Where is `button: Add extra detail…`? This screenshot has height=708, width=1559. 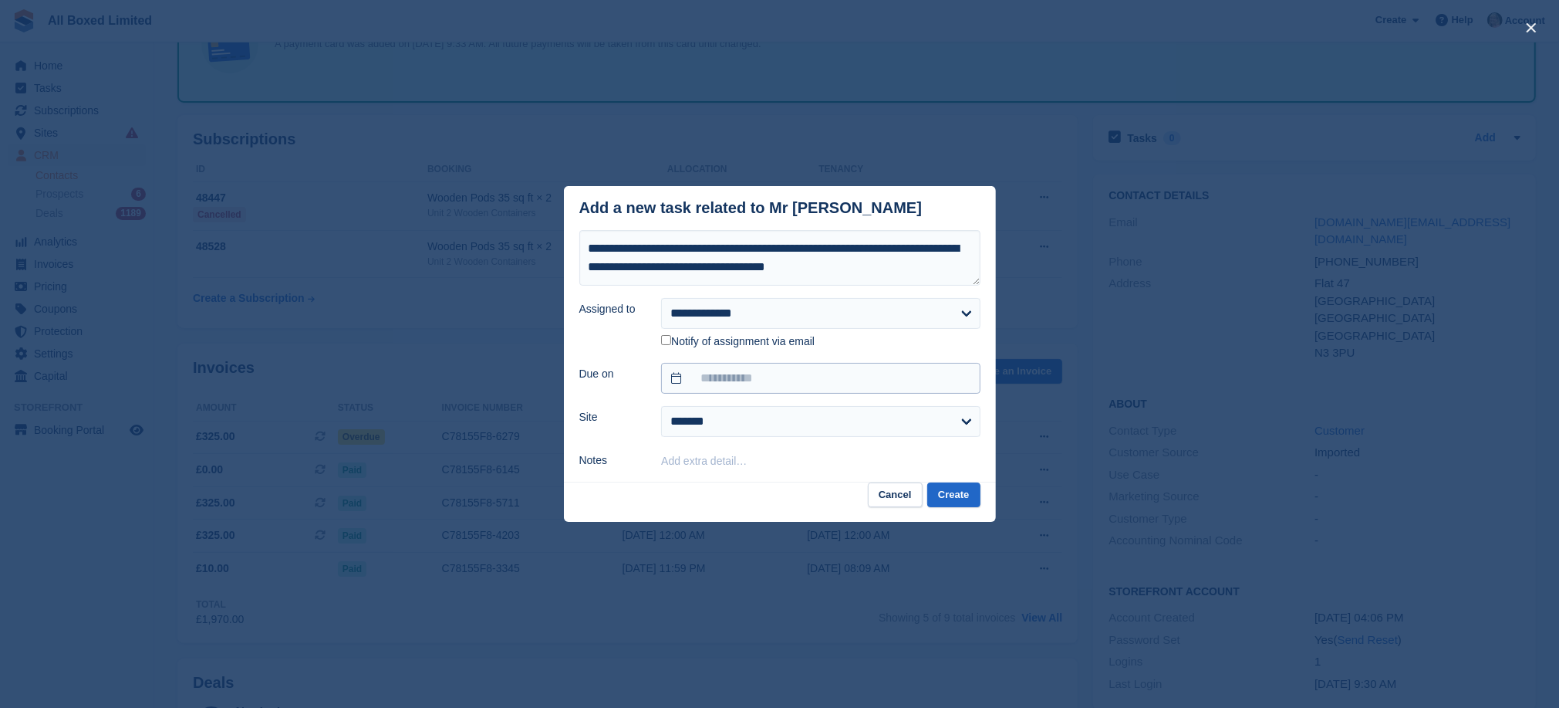 button: Add extra detail… is located at coordinates (704, 461).